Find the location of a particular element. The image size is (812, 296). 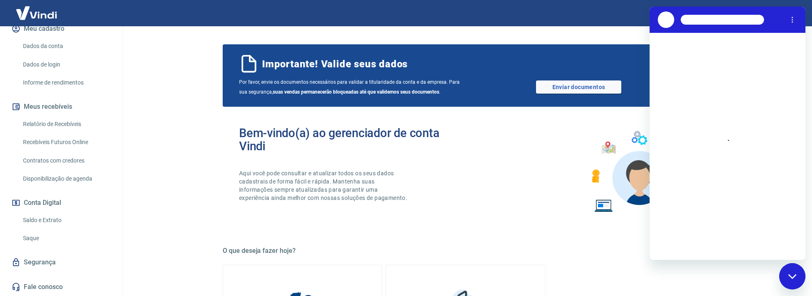

a: Contratos com credores is located at coordinates (66, 160).